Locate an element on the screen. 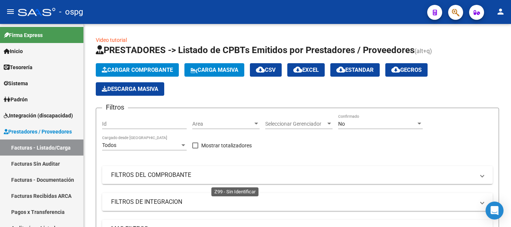 This screenshot has width=511, height=227. span: Mostrar totalizadores is located at coordinates (226, 146).